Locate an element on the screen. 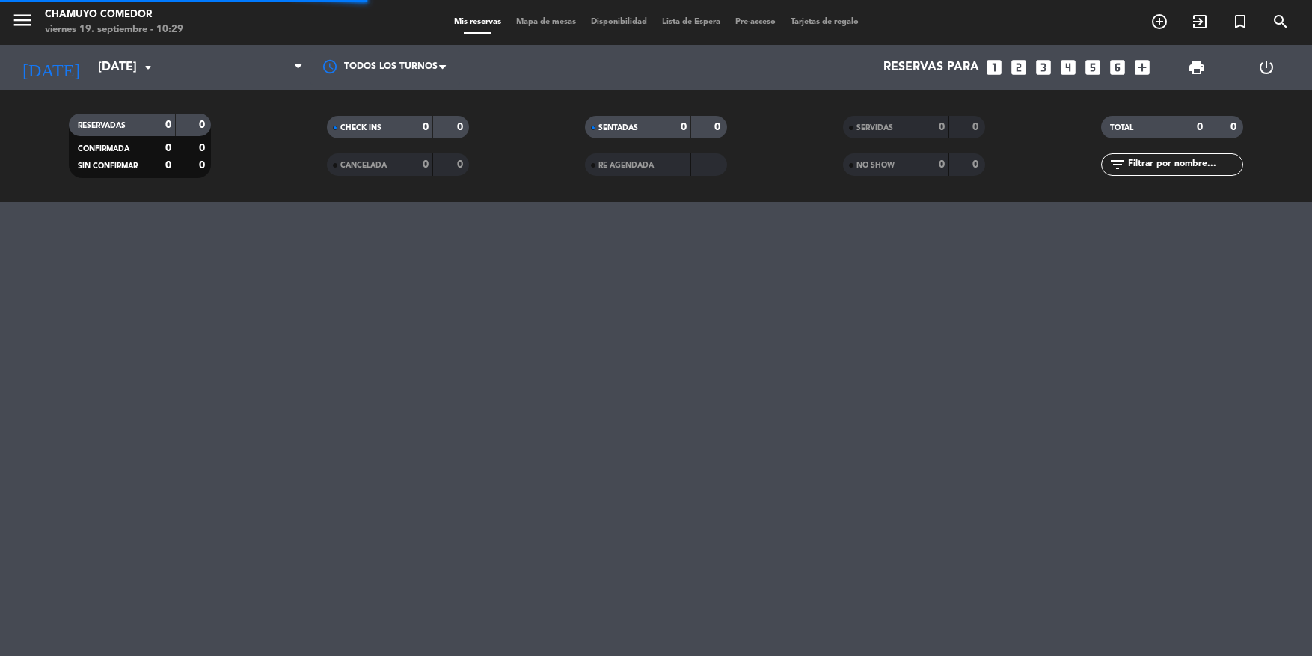 This screenshot has width=1312, height=656. i: looks_one is located at coordinates (994, 67).